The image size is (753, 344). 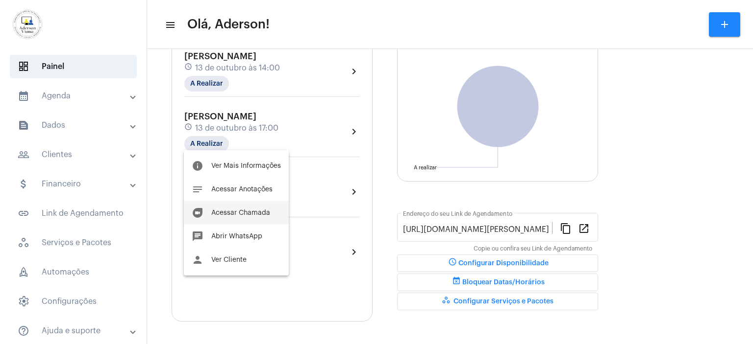 I want to click on span: Acessar Chamada, so click(x=241, y=213).